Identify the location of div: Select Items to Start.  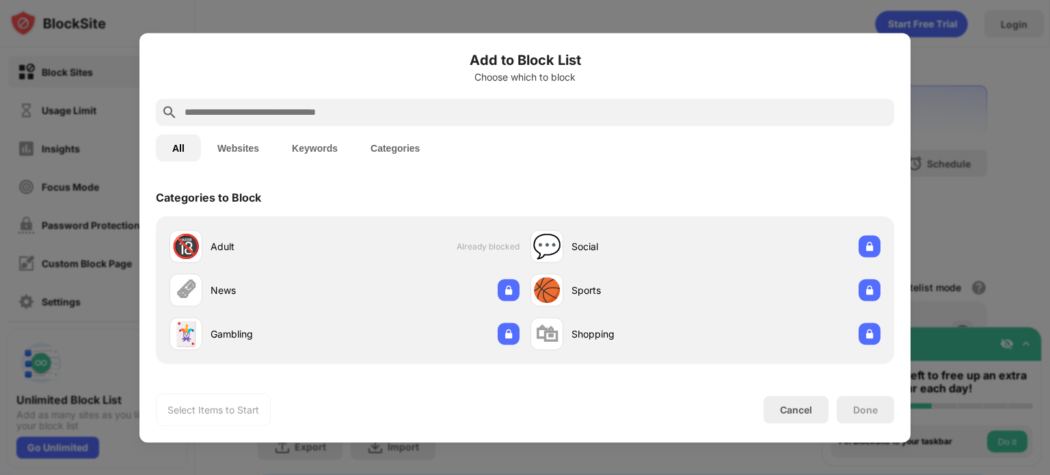
(213, 409).